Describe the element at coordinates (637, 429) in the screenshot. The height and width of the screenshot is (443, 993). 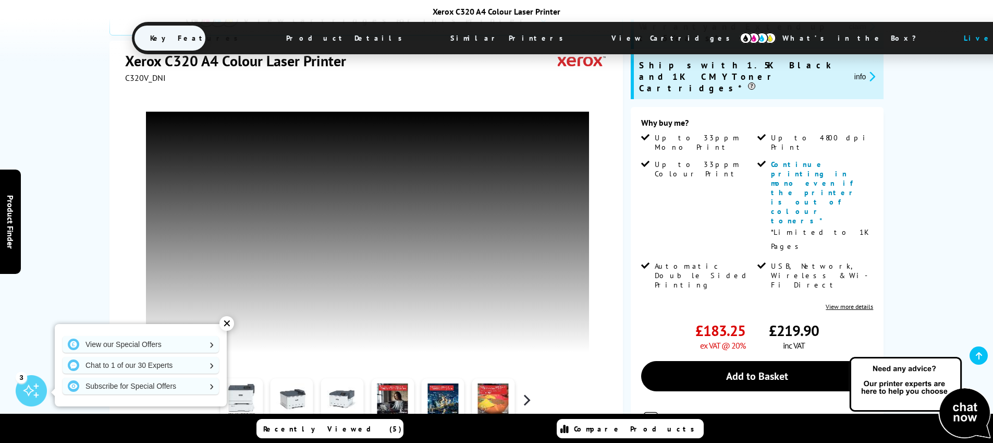
I see `span: Compare Products` at that location.